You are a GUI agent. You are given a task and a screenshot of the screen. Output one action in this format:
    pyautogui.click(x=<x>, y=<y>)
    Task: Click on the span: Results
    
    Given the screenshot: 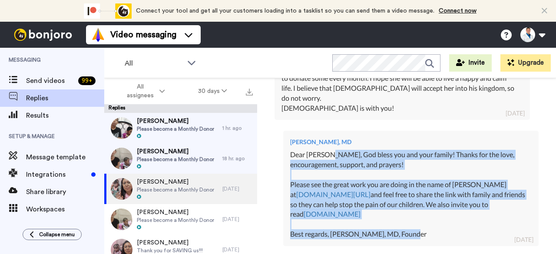 What is the action you would take?
    pyautogui.click(x=65, y=115)
    